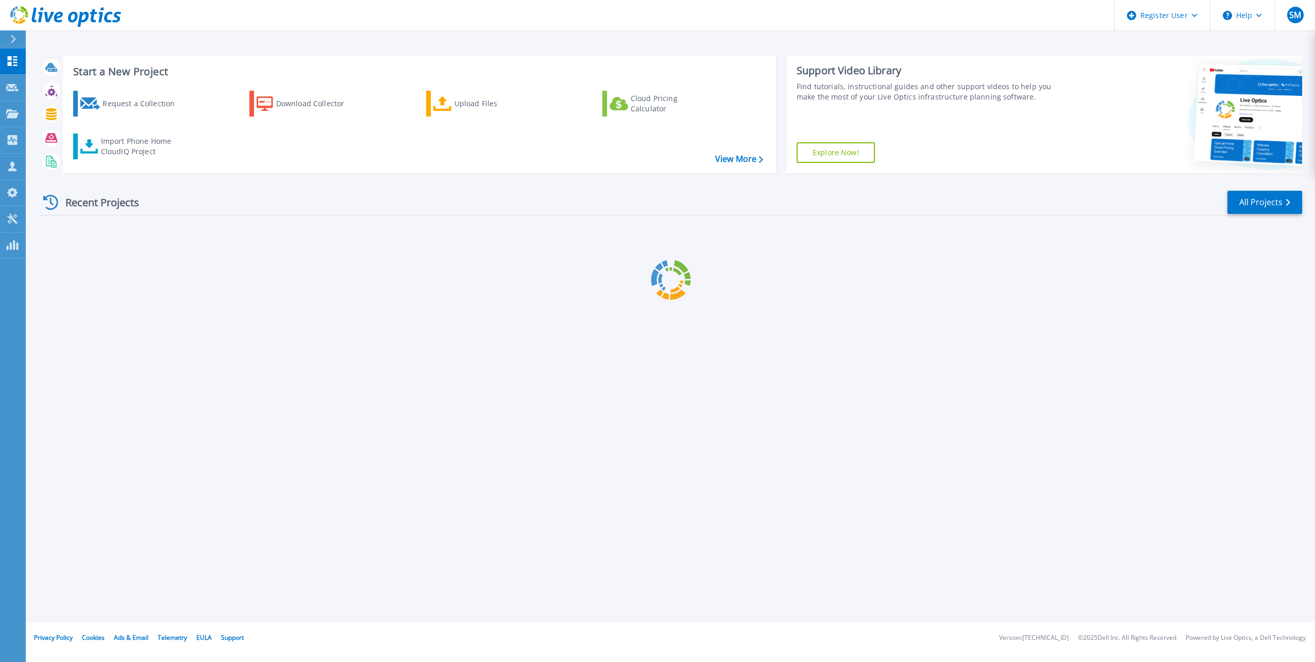  What do you see at coordinates (204, 637) in the screenshot?
I see `a: EULA` at bounding box center [204, 637].